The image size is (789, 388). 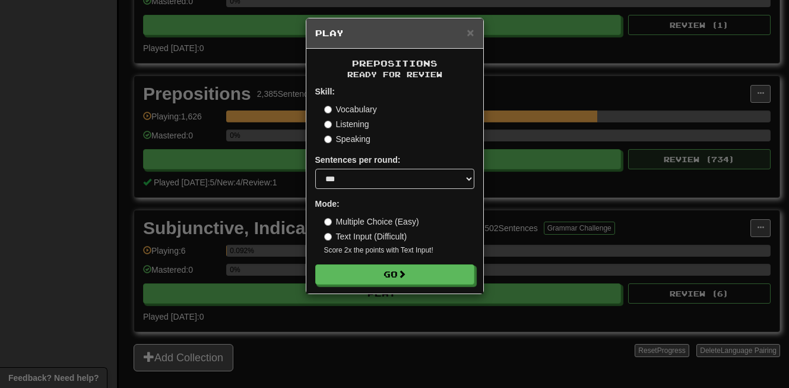 I want to click on span: Prepositions, so click(x=395, y=63).